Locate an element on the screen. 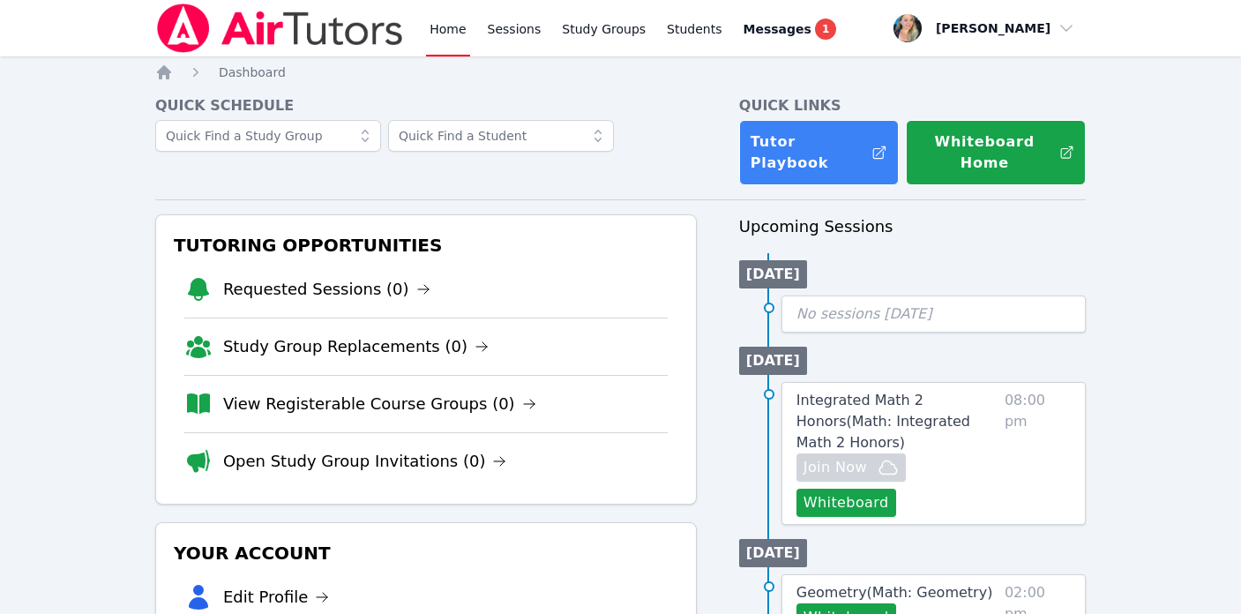 This screenshot has height=614, width=1241. a: Open Study Group Invitations (0) is located at coordinates (365, 461).